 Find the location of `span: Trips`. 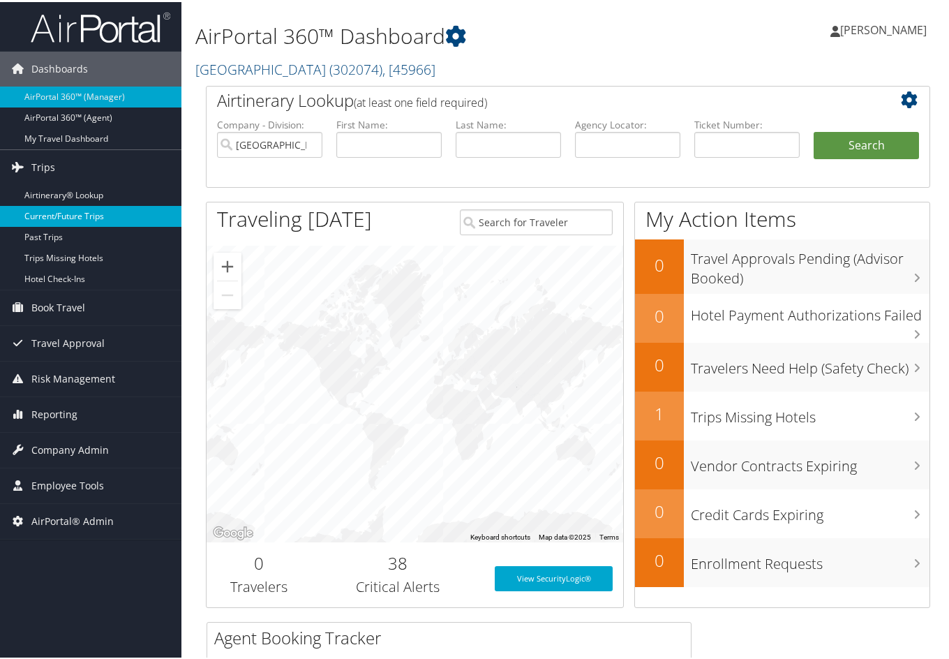

span: Trips is located at coordinates (43, 165).